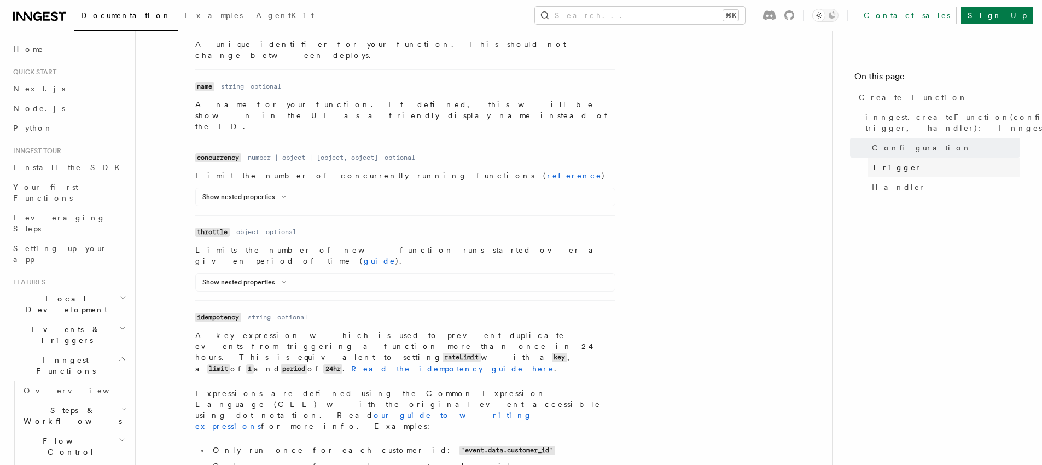 The width and height of the screenshot is (1042, 465). Describe the element at coordinates (507, 450) in the screenshot. I see `code: 'event.data.customer_id'` at that location.